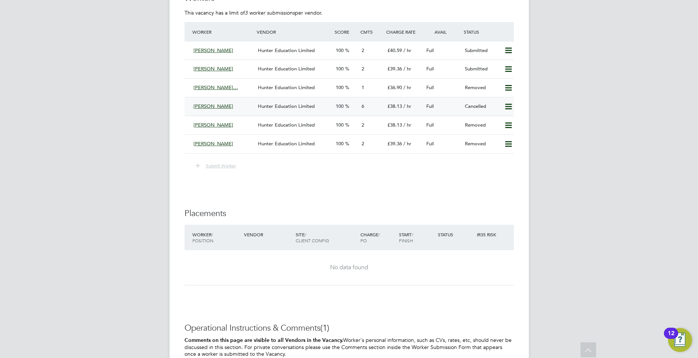 Image resolution: width=698 pixels, height=358 pixels. I want to click on div: Start, so click(417, 237).